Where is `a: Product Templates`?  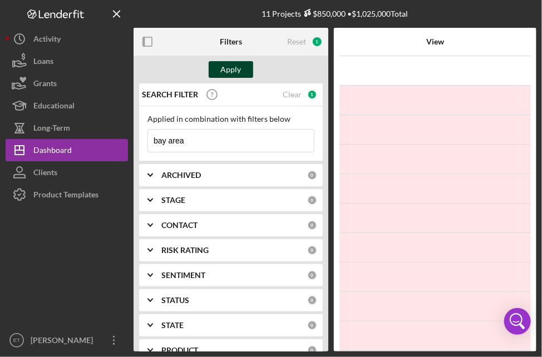 a: Product Templates is located at coordinates (67, 195).